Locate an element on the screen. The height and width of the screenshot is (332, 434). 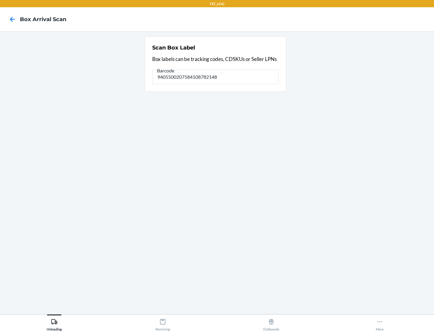
div: Outbounds is located at coordinates (271, 323).